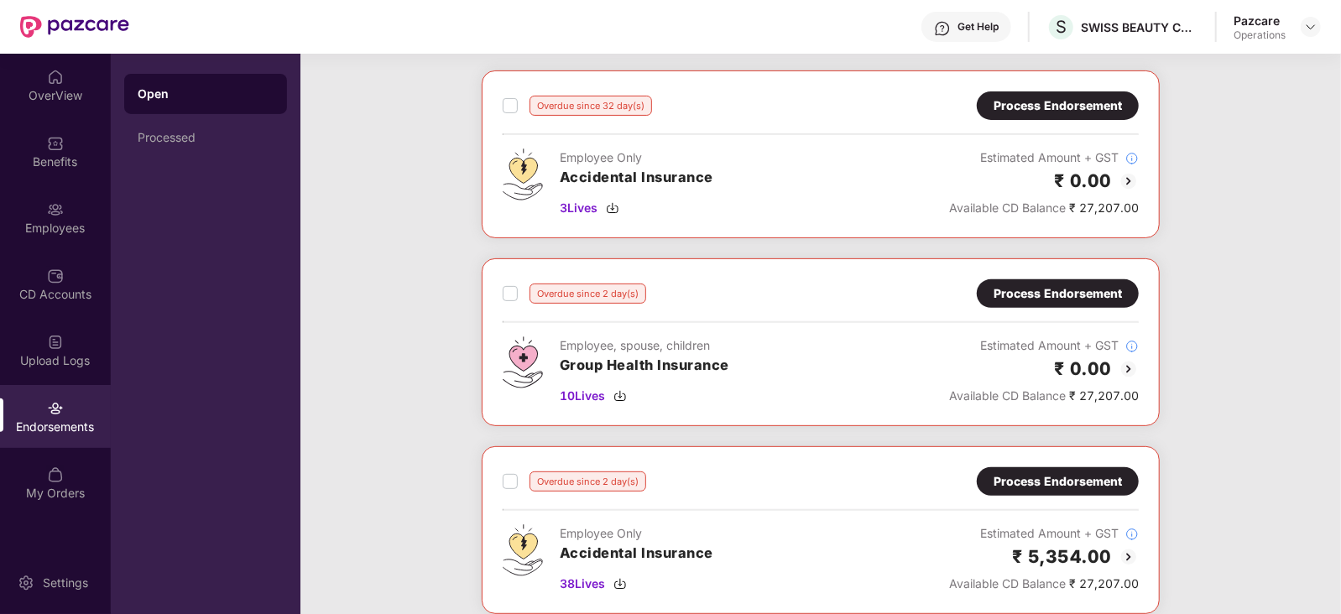  Describe the element at coordinates (582, 396) in the screenshot. I see `span: 10 Lives` at that location.